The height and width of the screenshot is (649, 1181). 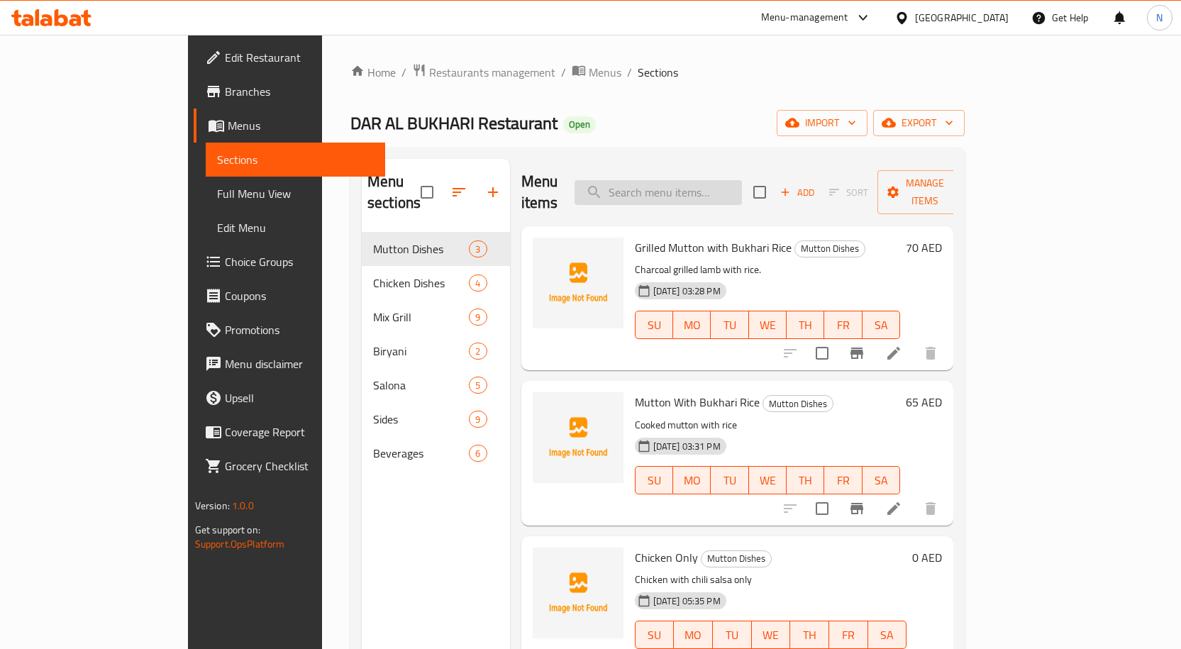 I want to click on a: Edit Menu, so click(x=295, y=228).